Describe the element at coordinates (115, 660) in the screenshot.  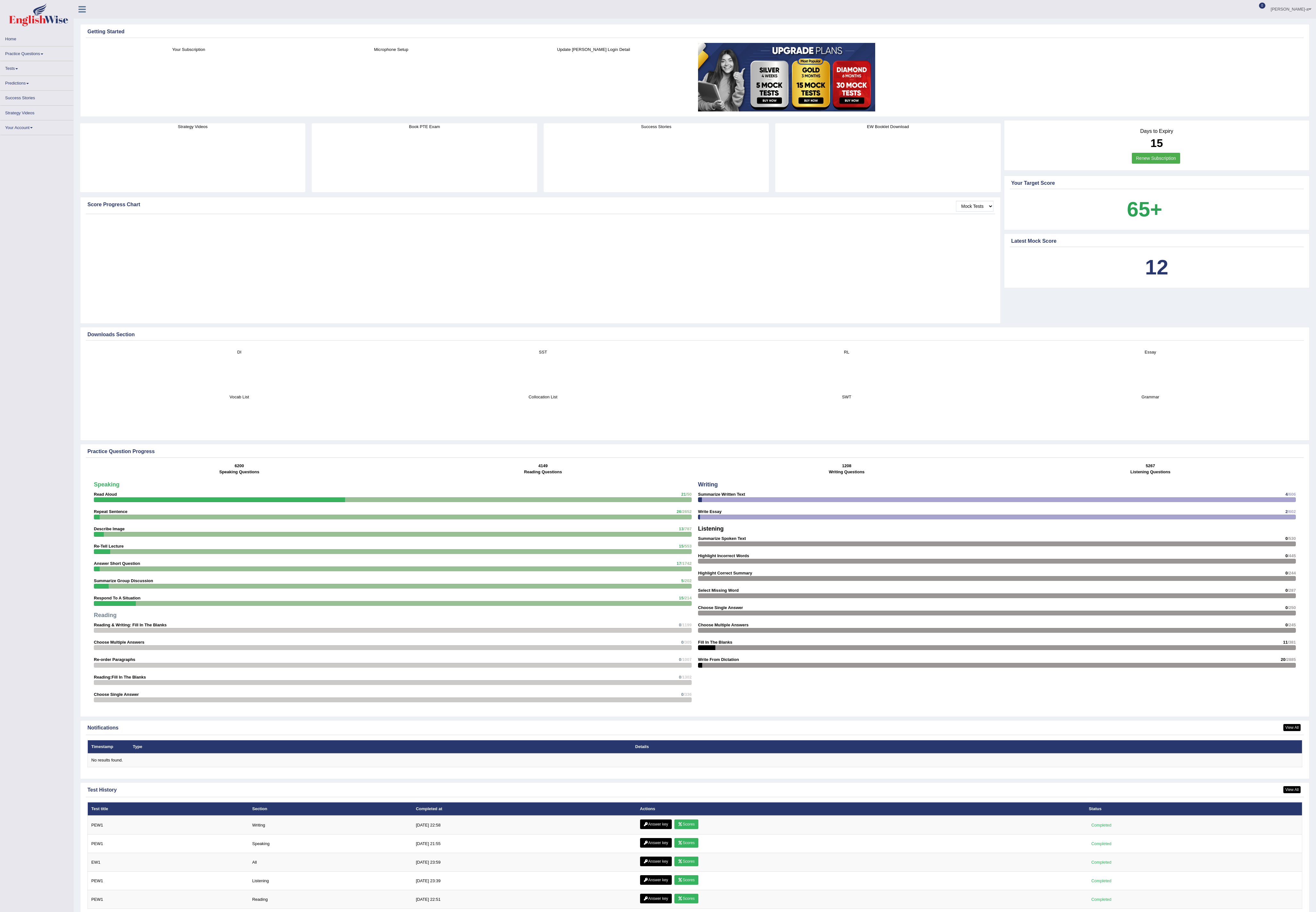
I see `strong: Re-order Paragraphs` at that location.